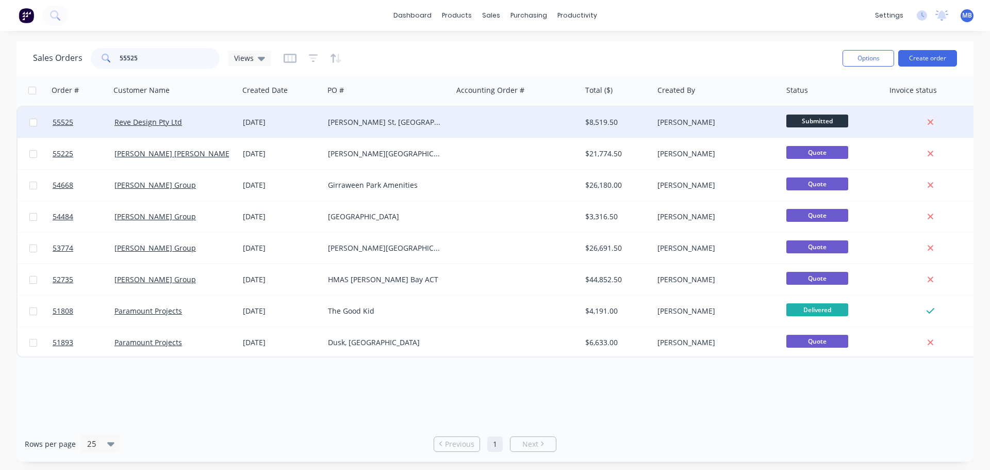 The width and height of the screenshot is (990, 470). I want to click on div: Order #, so click(65, 90).